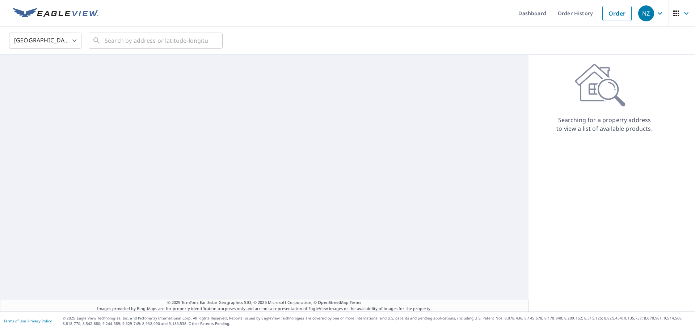 This screenshot has width=695, height=330. I want to click on img: EV Logo, so click(56, 13).